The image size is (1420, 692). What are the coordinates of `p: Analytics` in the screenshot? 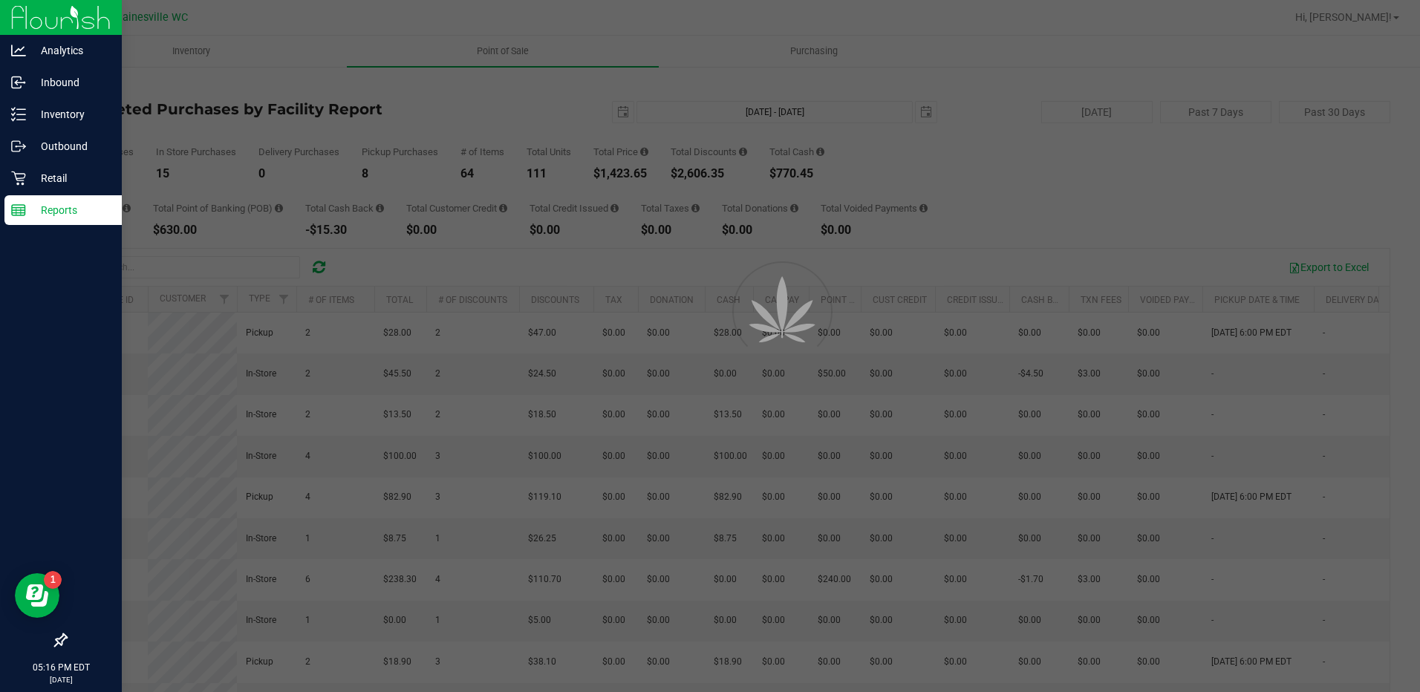 It's located at (71, 50).